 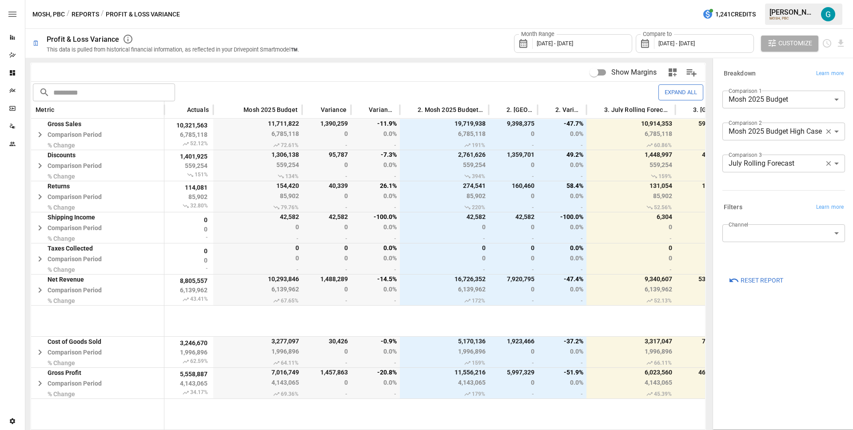 What do you see at coordinates (515, 372) in the screenshot?
I see `span: 5,997,329` at bounding box center [515, 372].